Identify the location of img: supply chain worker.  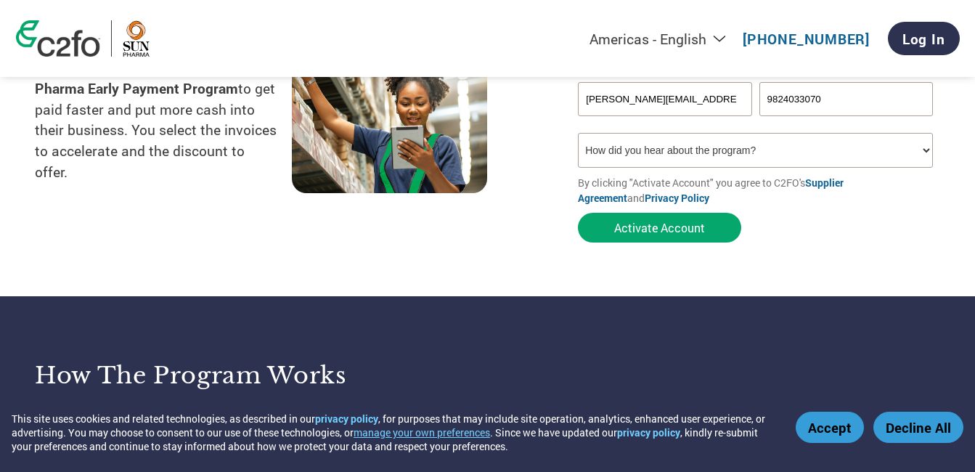
(389, 121).